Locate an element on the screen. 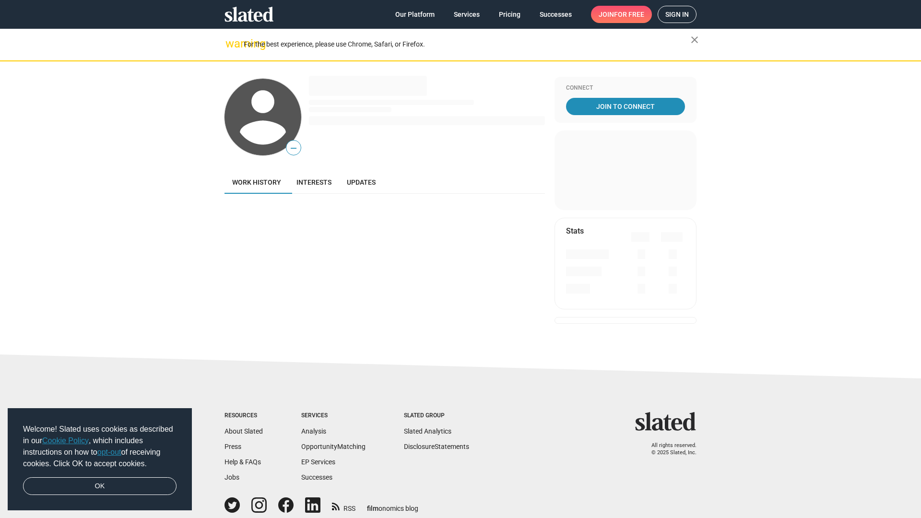  a: DisclosureStatements is located at coordinates (437, 447).